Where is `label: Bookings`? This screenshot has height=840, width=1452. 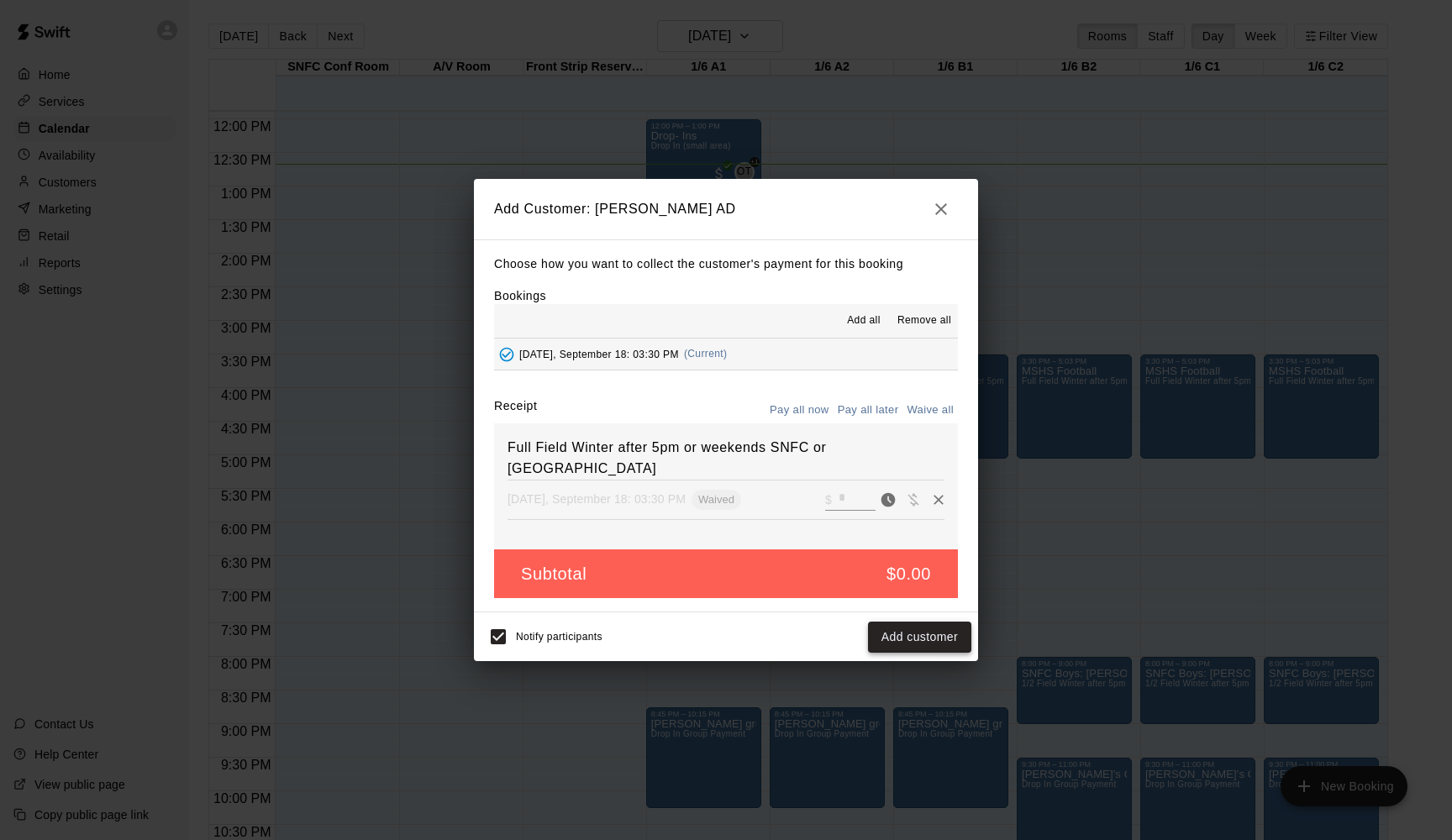
label: Bookings is located at coordinates (520, 296).